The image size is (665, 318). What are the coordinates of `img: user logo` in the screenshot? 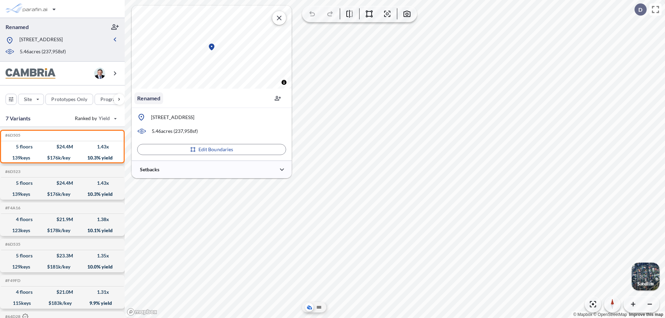 It's located at (100, 73).